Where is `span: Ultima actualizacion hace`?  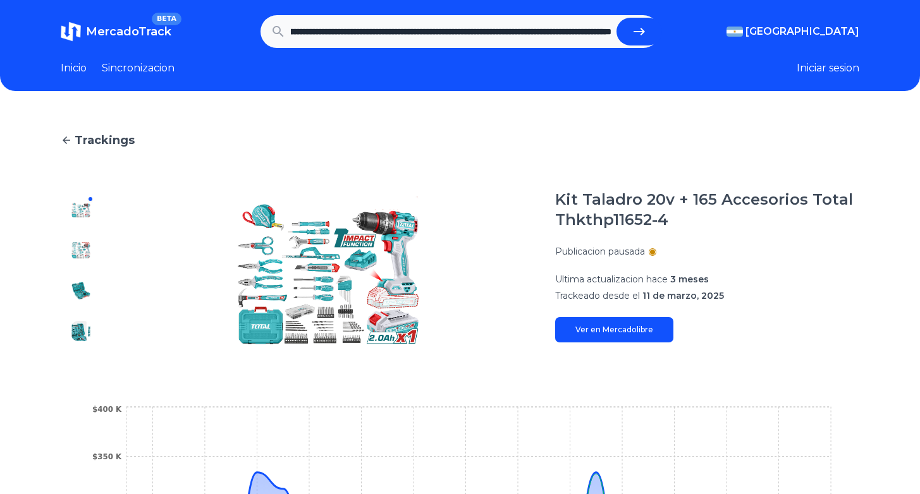 span: Ultima actualizacion hace is located at coordinates (611, 279).